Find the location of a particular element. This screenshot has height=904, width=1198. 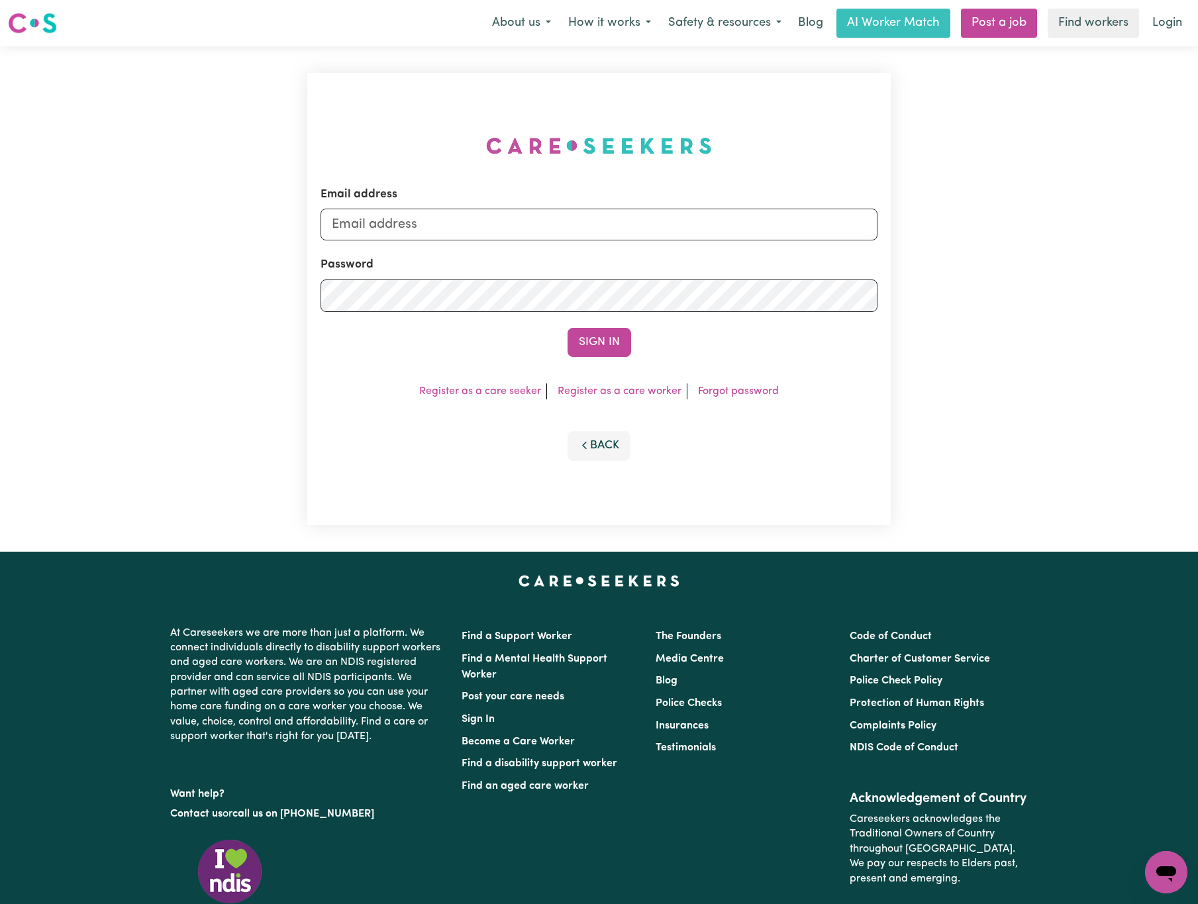

a: Protection of Human Rights is located at coordinates (916, 703).